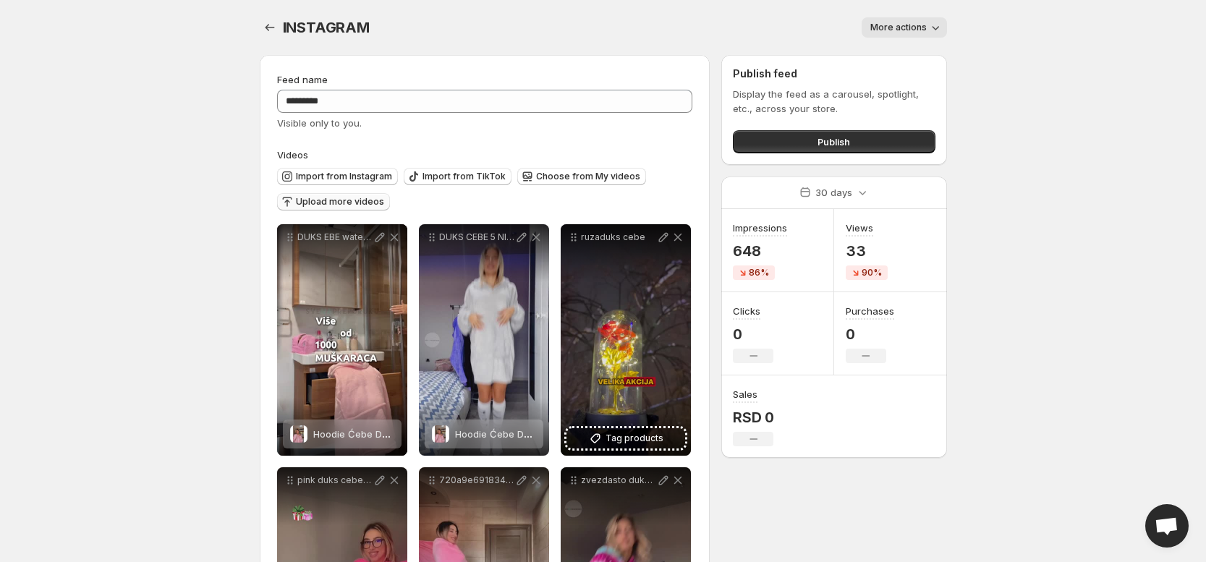 The height and width of the screenshot is (562, 1206). I want to click on span: Choose from My videos, so click(588, 177).